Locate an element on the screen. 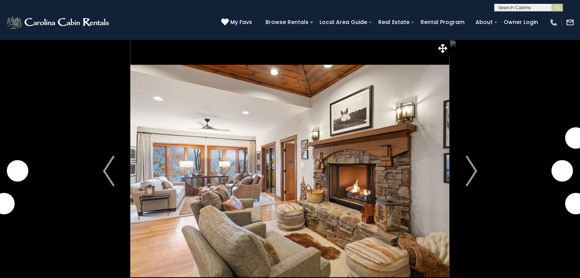 This screenshot has height=278, width=580. a: Real Estate is located at coordinates (394, 22).